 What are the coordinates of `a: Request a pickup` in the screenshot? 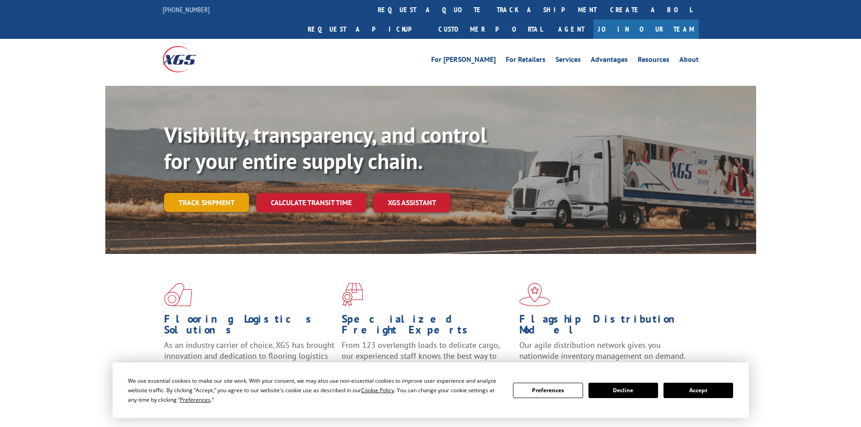 It's located at (366, 29).